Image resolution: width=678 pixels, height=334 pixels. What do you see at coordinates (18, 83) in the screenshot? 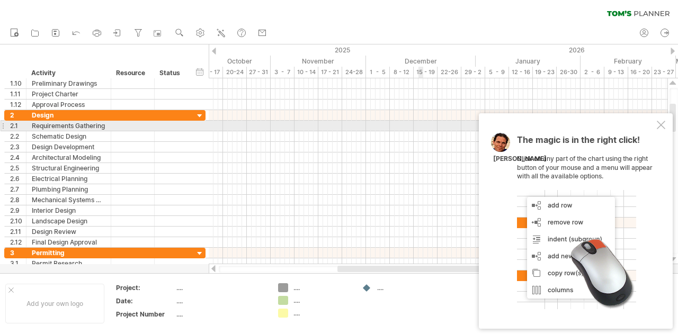
I see `div: 1.10` at bounding box center [18, 83].